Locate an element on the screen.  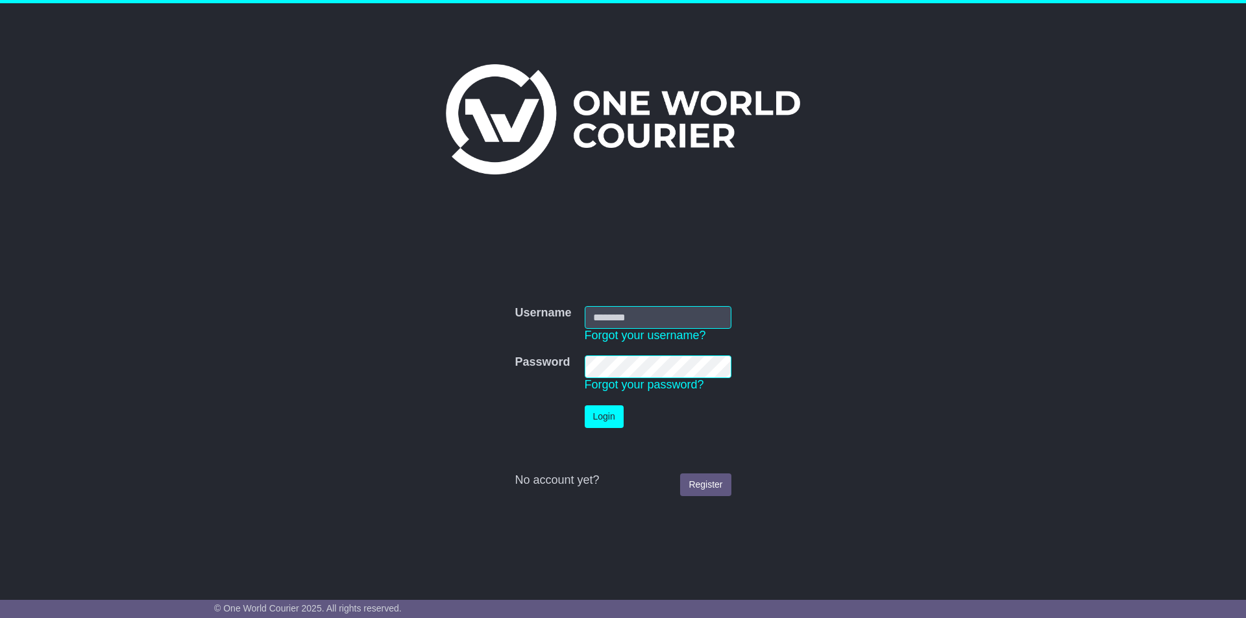
span: © One World Courier 2025. All rights reserved. is located at coordinates (308, 609).